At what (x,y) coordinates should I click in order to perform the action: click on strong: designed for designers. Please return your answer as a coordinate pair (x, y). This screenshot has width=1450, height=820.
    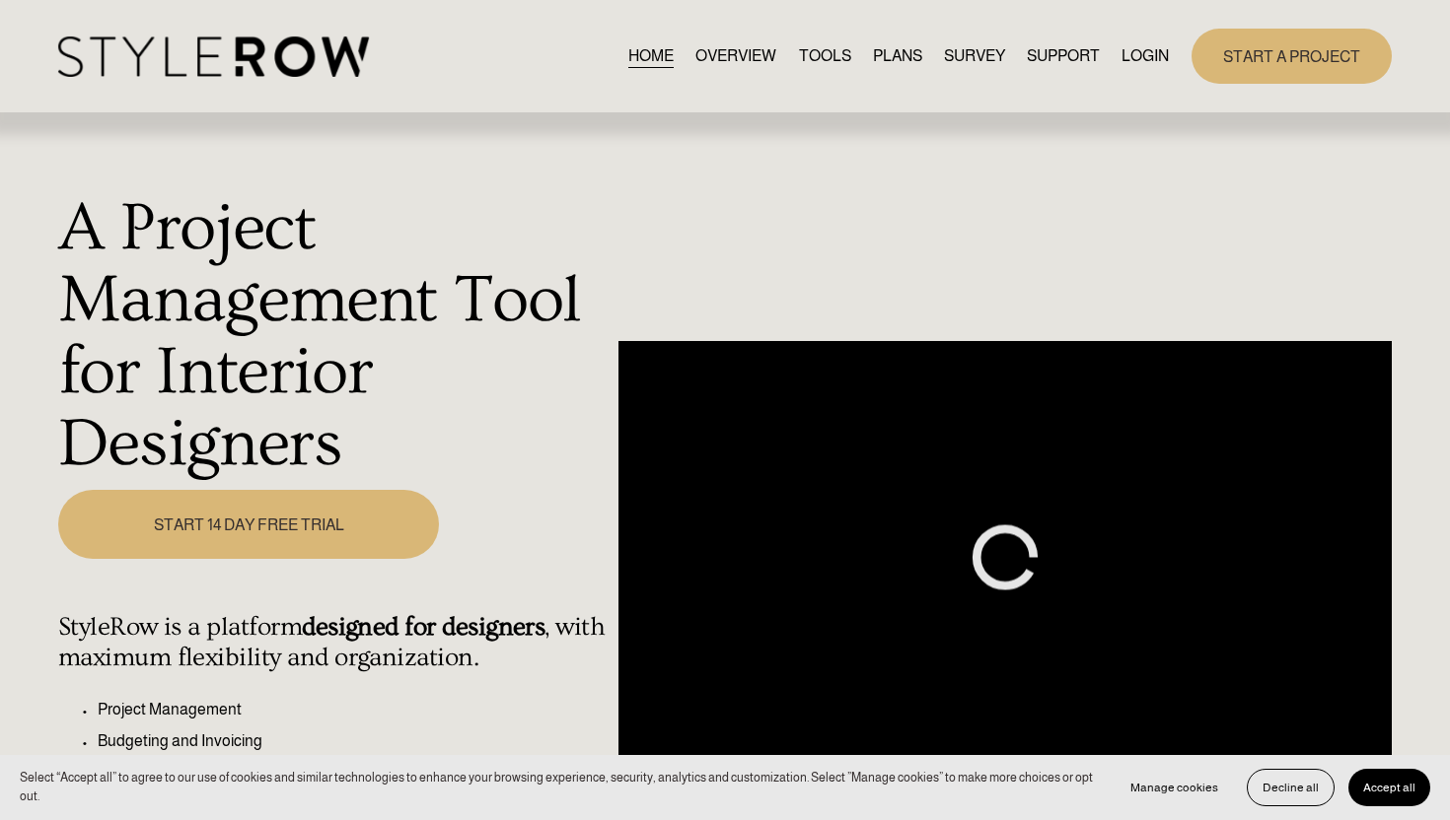
    Looking at the image, I should click on (423, 627).